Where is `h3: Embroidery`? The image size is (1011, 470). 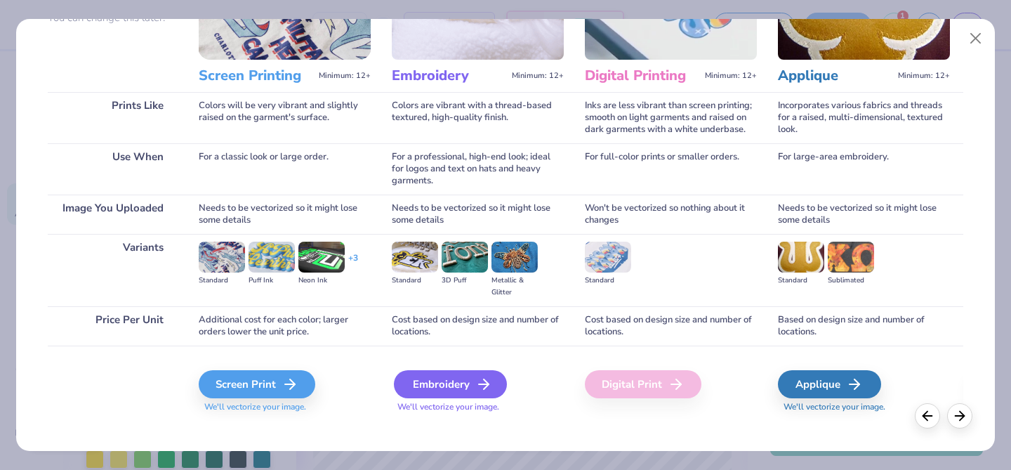 h3: Embroidery is located at coordinates (449, 76).